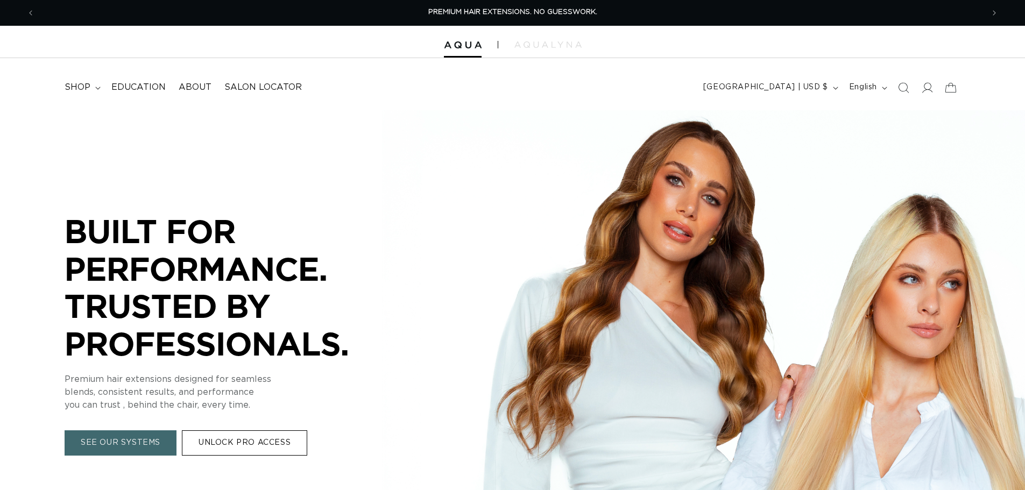 This screenshot has height=490, width=1025. I want to click on p: BUILT FOR PERFORMANCE. TRUSTED BY PROFESSIONALS., so click(226, 287).